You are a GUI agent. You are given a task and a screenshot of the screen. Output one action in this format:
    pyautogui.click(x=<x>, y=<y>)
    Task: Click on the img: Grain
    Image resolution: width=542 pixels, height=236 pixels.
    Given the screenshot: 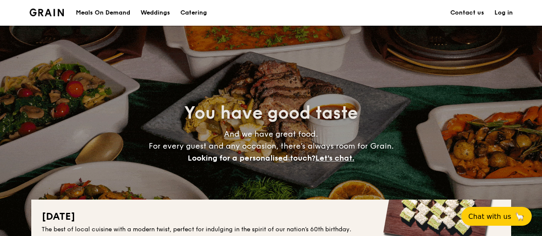 What is the action you would take?
    pyautogui.click(x=47, y=12)
    